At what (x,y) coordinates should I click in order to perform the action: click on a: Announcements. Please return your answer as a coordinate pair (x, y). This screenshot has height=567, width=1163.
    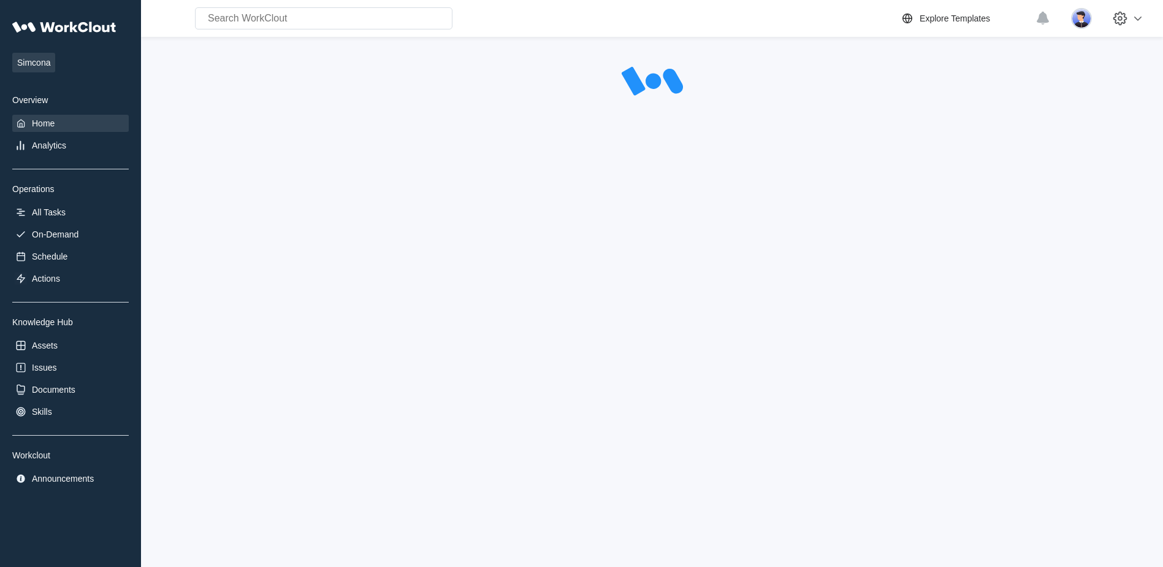
    Looking at the image, I should click on (71, 478).